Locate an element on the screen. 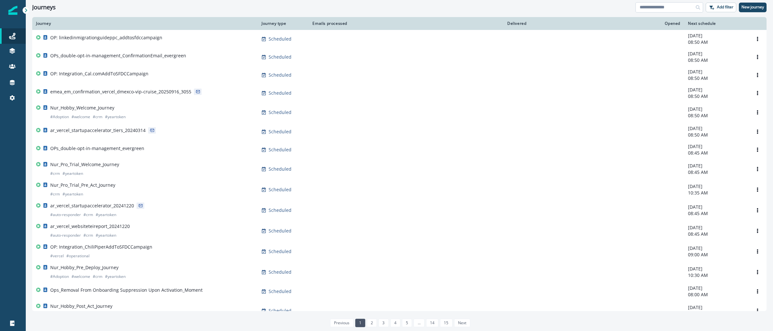  div: Opened is located at coordinates (607, 24).